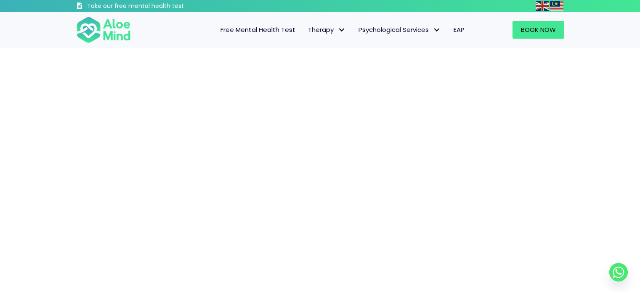  What do you see at coordinates (104, 30) in the screenshot?
I see `img: Aloe mind Logo` at bounding box center [104, 30].